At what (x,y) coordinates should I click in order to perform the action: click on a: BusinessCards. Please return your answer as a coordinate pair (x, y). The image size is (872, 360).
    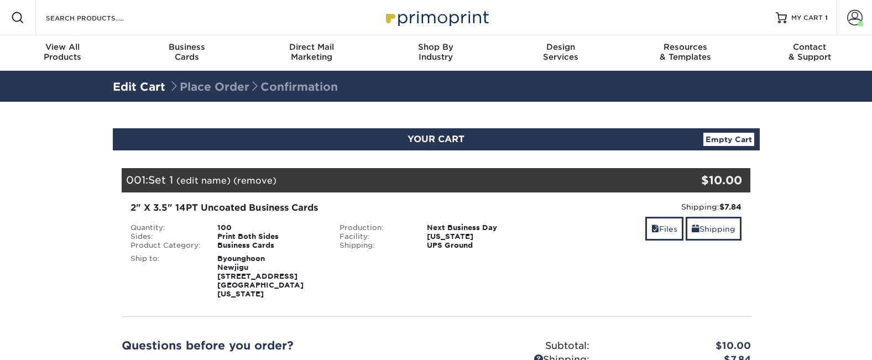
    Looking at the image, I should click on (186, 53).